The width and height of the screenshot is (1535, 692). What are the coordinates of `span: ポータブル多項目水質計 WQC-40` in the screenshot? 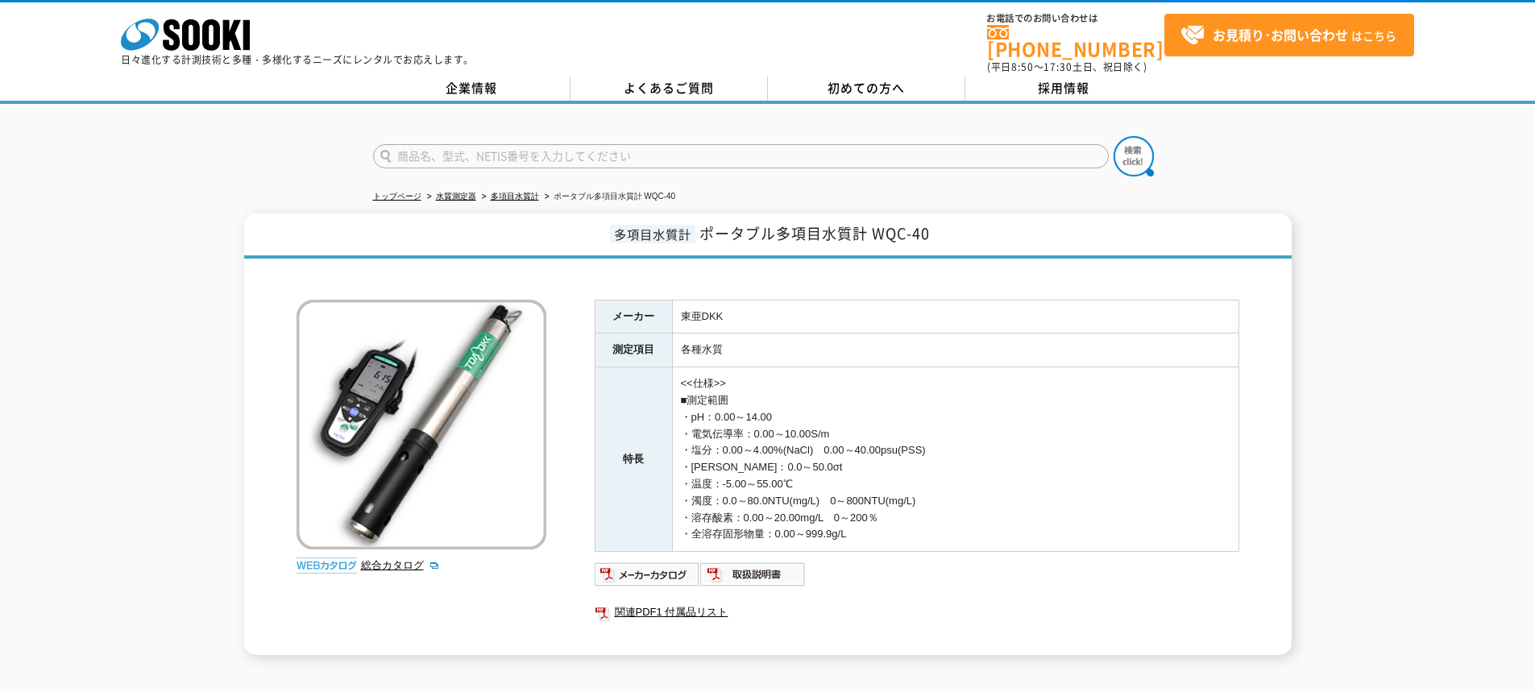 It's located at (815, 233).